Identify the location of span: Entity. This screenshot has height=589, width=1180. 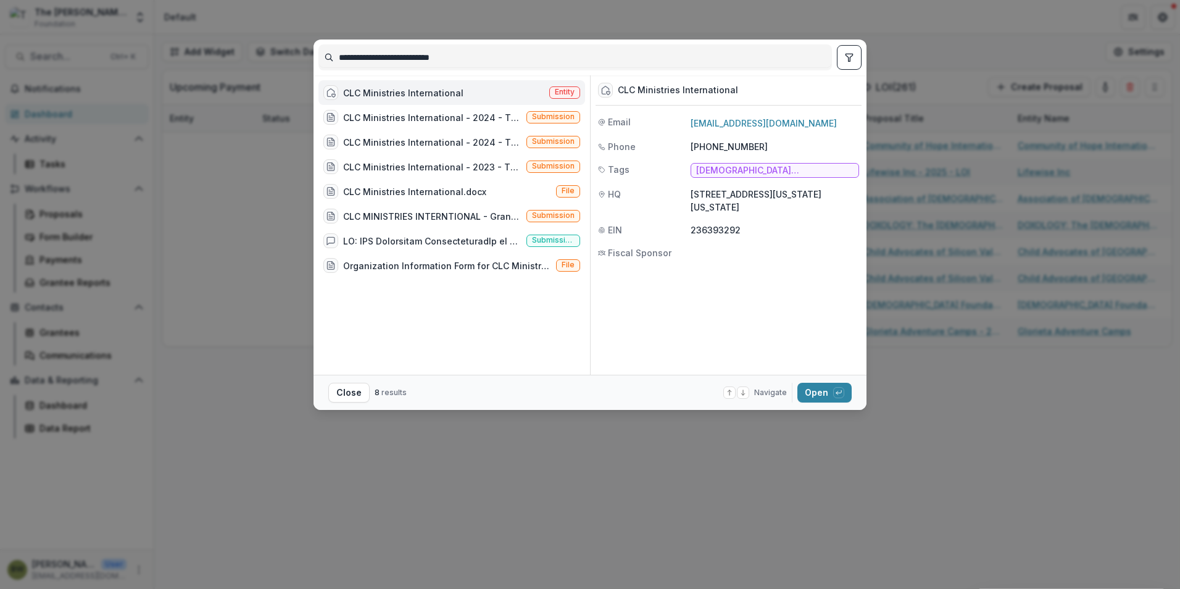
(565, 92).